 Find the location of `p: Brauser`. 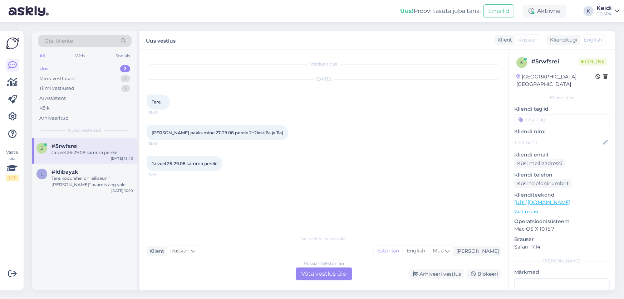

p: Brauser is located at coordinates (562, 239).